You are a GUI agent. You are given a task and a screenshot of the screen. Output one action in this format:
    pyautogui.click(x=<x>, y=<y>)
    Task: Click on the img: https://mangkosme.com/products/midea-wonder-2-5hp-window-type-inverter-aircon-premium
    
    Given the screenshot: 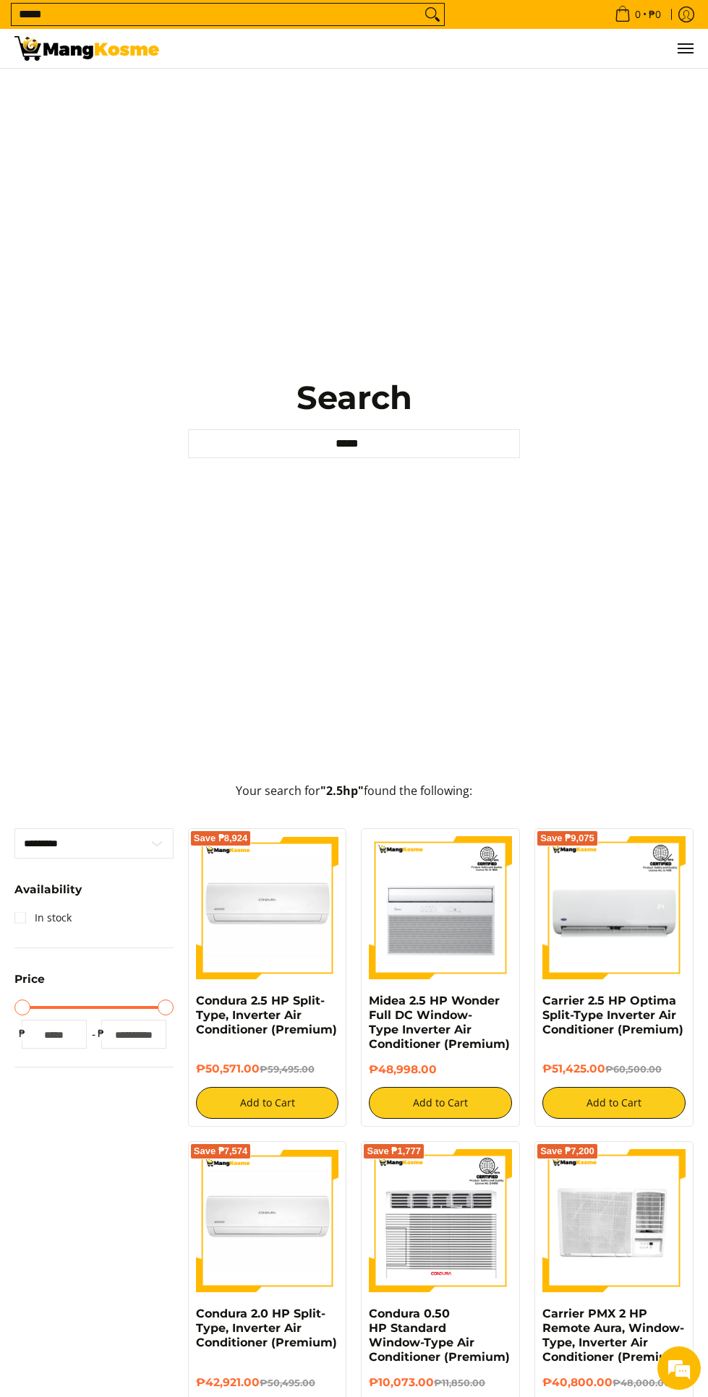 What is the action you would take?
    pyautogui.click(x=440, y=908)
    